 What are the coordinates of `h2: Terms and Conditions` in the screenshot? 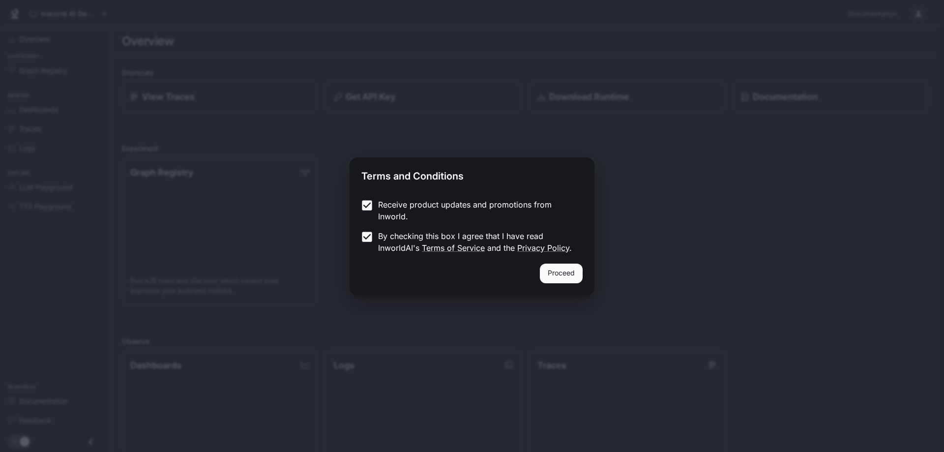 It's located at (472, 174).